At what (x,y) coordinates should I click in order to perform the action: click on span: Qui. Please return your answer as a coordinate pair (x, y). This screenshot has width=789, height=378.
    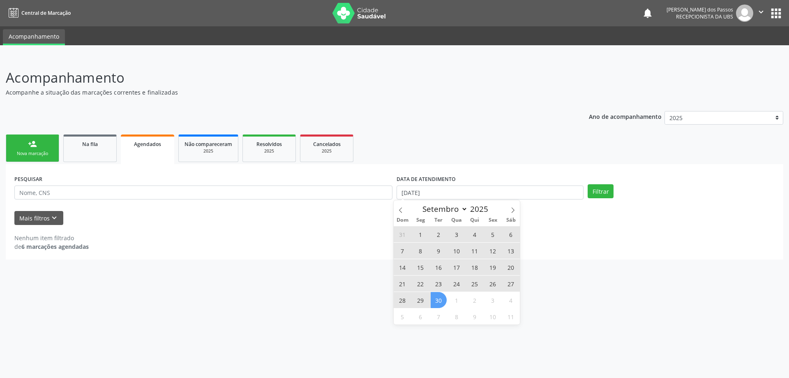
    Looking at the image, I should click on (475, 220).